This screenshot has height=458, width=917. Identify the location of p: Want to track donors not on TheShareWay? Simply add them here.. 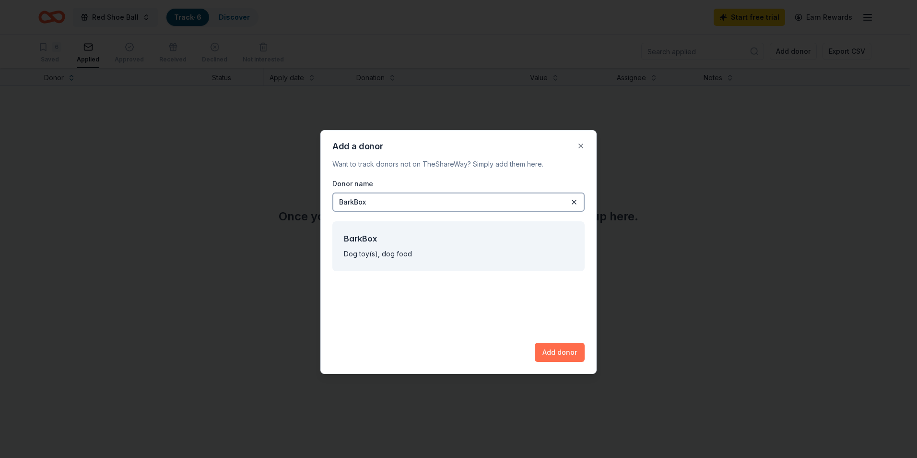
(459, 164).